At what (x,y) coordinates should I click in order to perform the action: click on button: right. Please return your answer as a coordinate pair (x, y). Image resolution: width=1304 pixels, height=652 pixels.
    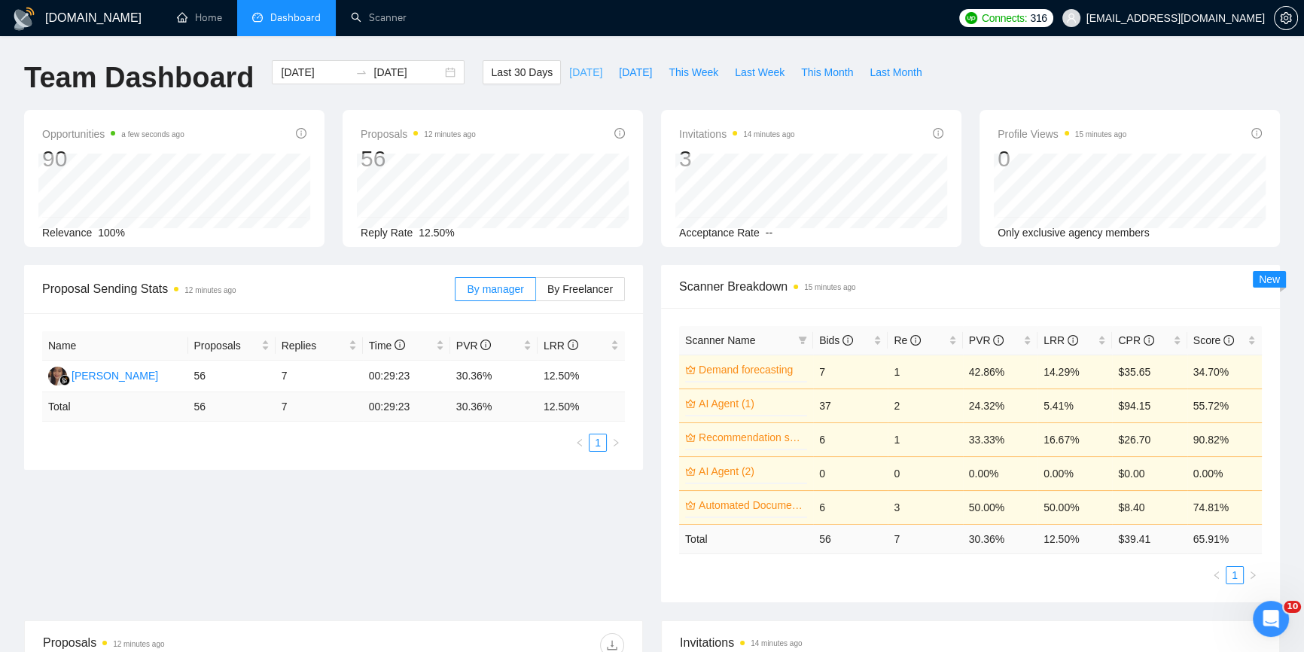
    Looking at the image, I should click on (616, 443).